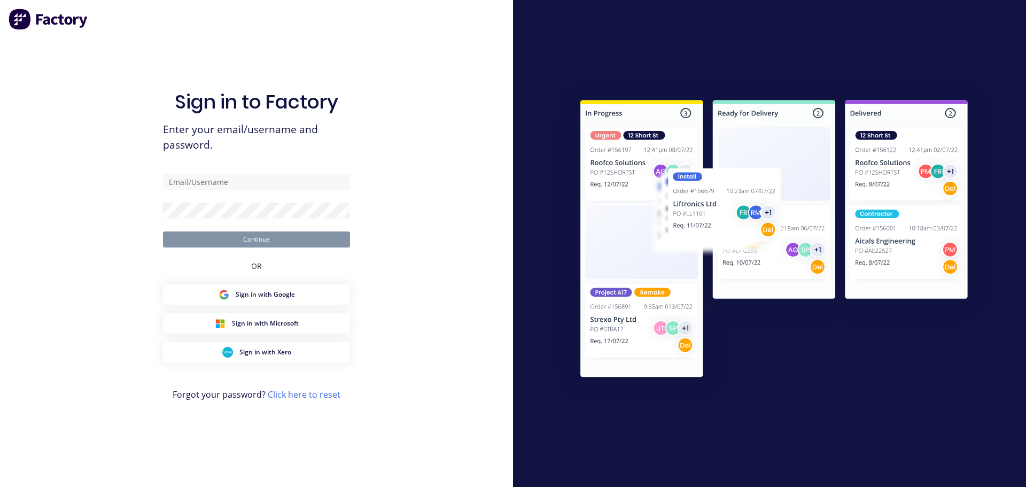 This screenshot has width=1026, height=487. I want to click on span: Forgot your password?, so click(256, 394).